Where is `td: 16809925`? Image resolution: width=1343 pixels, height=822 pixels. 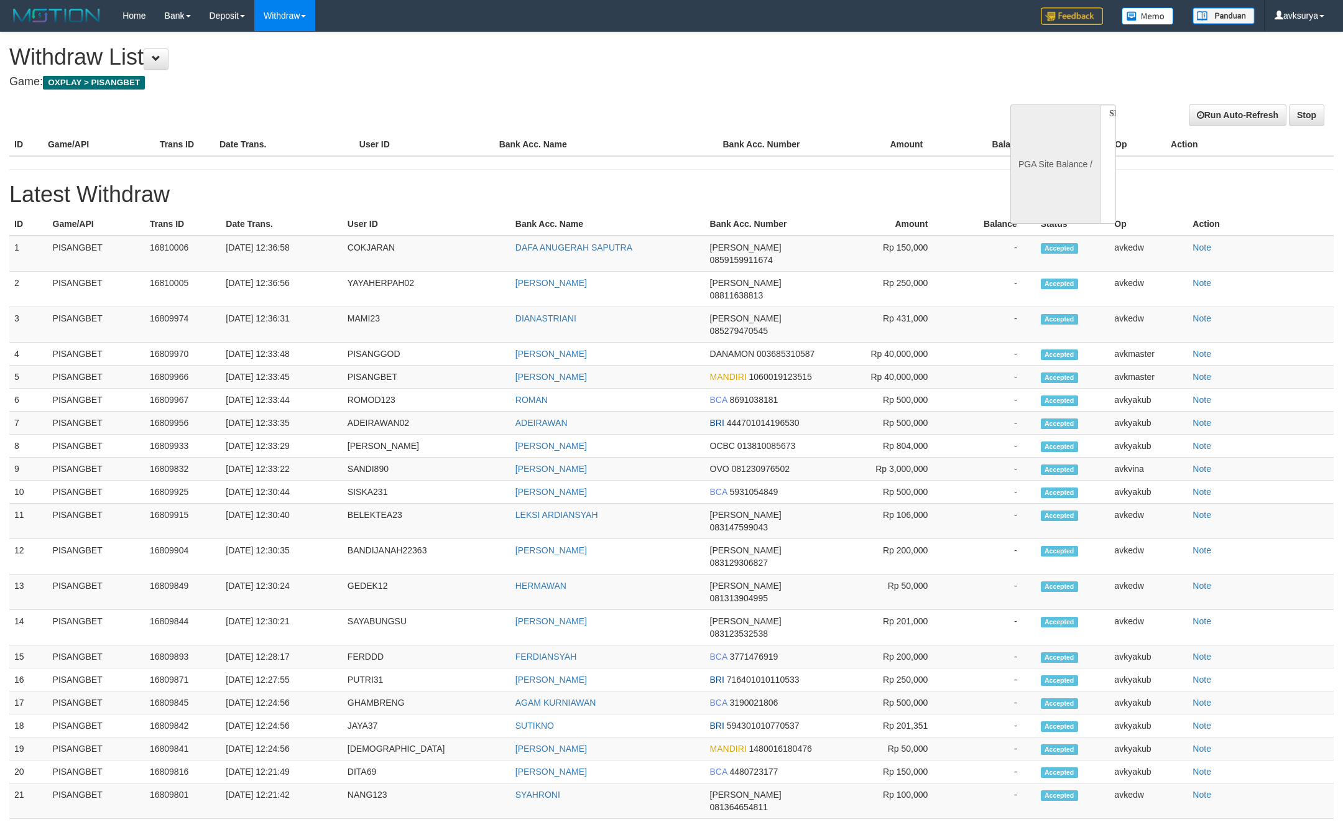
td: 16809925 is located at coordinates (183, 492).